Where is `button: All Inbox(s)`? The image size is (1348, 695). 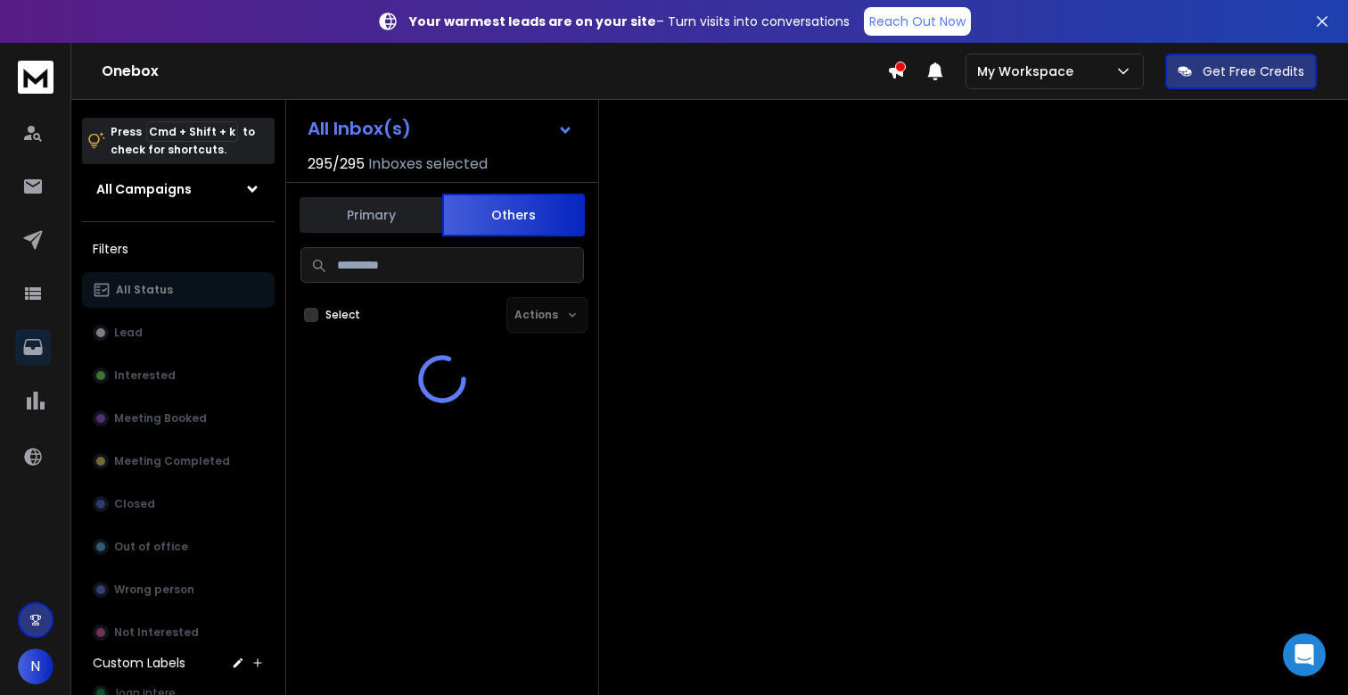 button: All Inbox(s) is located at coordinates (440, 128).